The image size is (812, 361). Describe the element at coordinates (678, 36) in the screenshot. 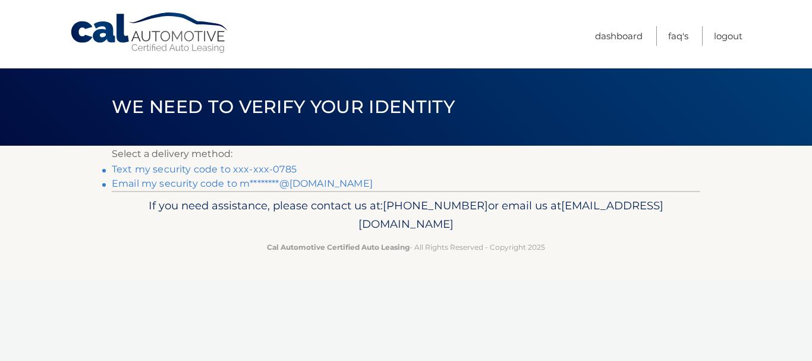

I see `a: FAQ's` at that location.